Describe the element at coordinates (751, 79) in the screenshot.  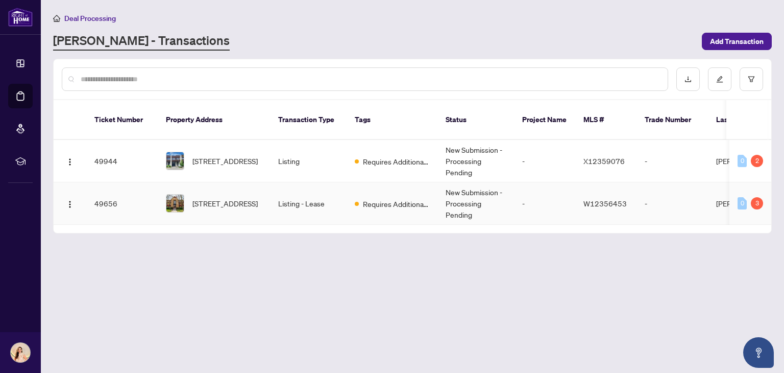
I see `span: filter` at that location.